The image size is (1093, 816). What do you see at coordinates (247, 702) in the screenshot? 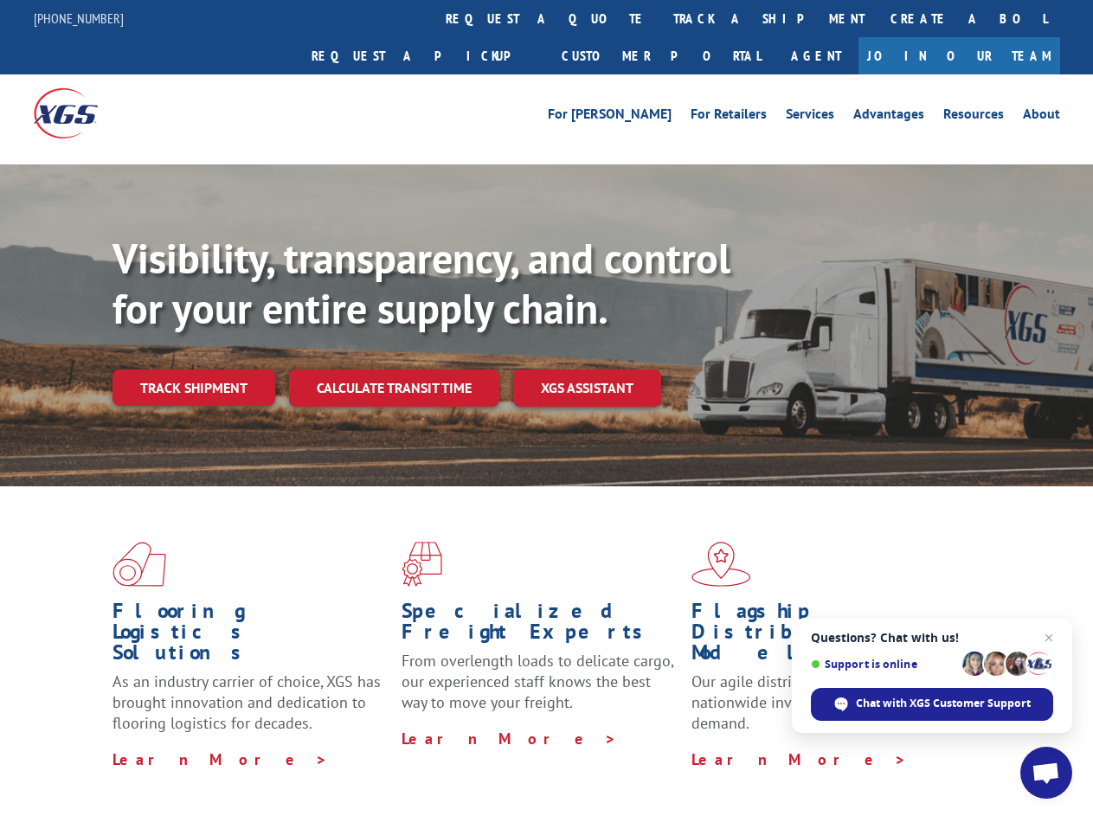
I see `span: As an industry carrier of choice, XGS has brought innovation and dedication to flooring logistics...` at bounding box center [247, 702].